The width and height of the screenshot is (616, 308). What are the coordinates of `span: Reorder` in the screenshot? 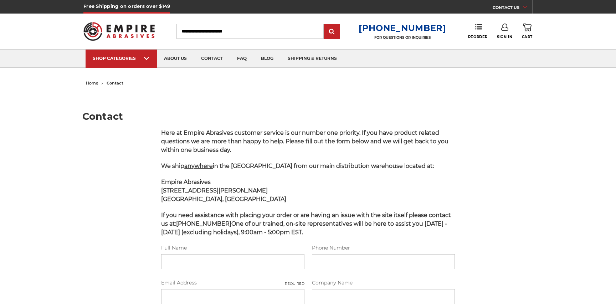 It's located at (478, 37).